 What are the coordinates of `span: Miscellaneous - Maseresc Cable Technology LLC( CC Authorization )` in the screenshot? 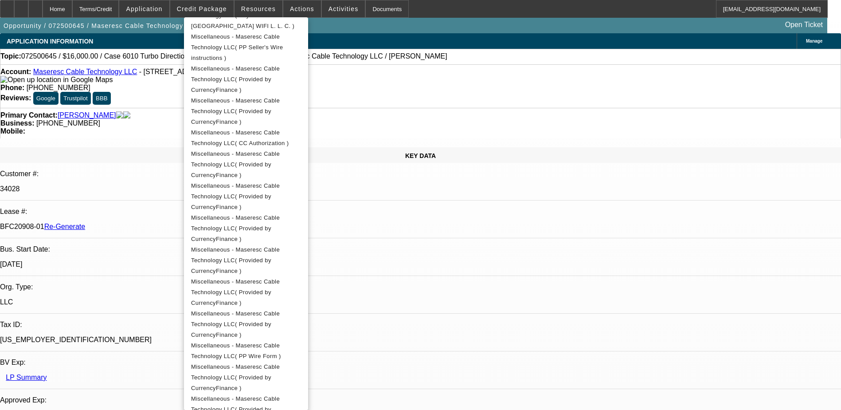 It's located at (240, 137).